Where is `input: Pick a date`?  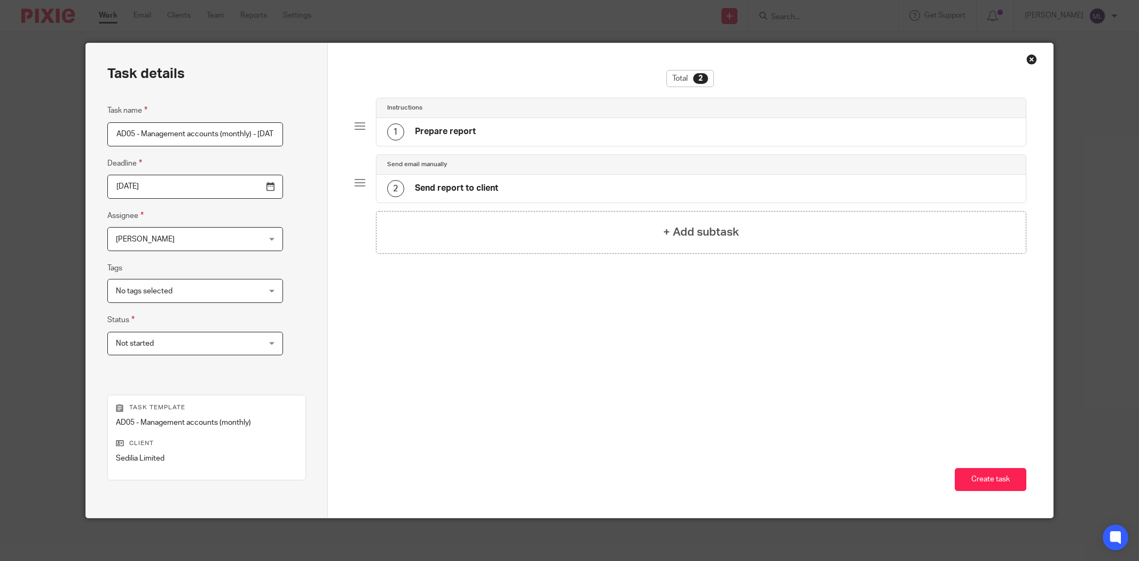 input: Pick a date is located at coordinates (195, 186).